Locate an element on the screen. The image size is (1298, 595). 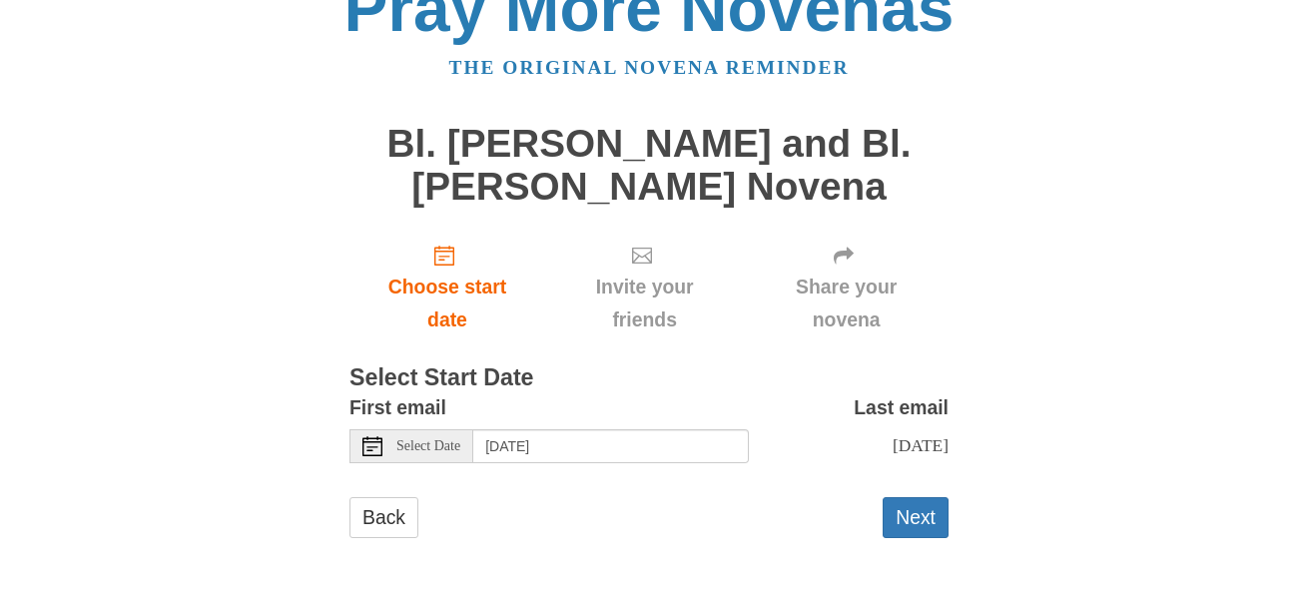
a: Back is located at coordinates (383, 517).